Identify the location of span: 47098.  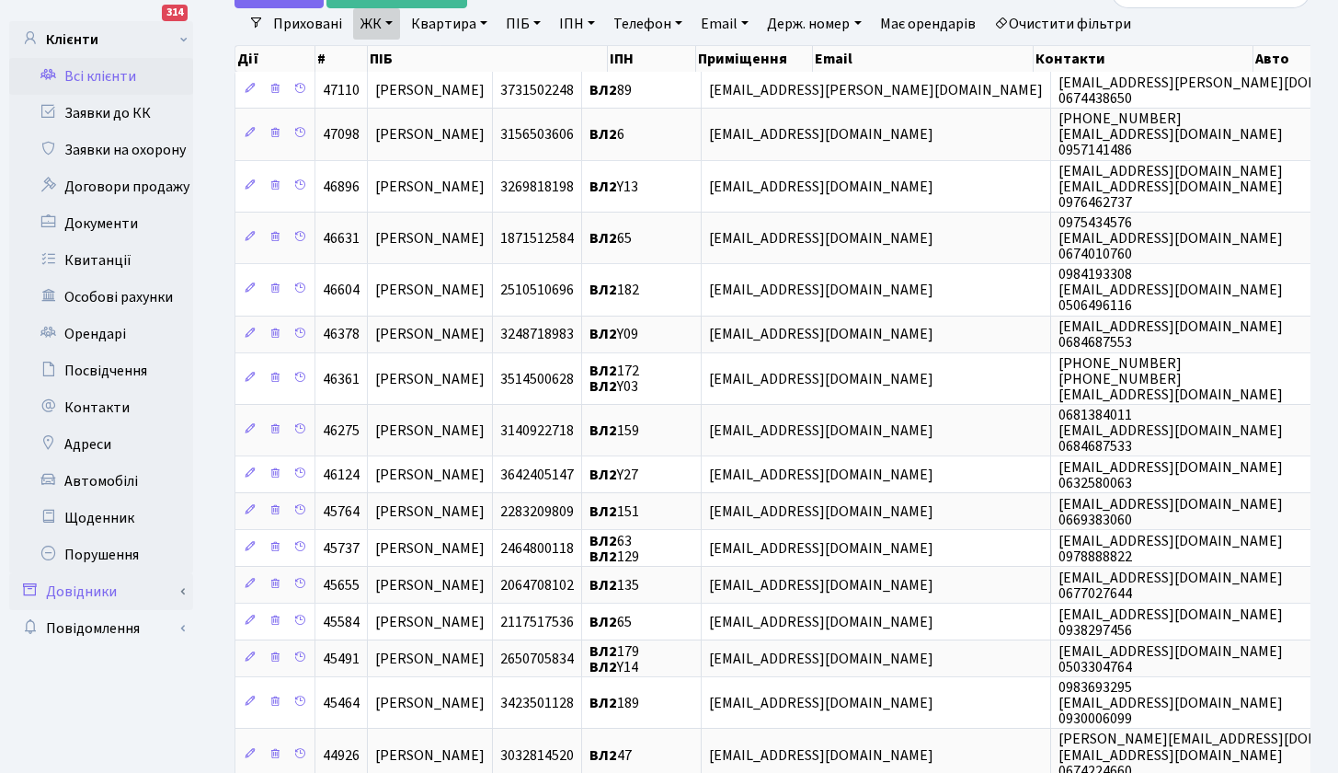
(341, 134).